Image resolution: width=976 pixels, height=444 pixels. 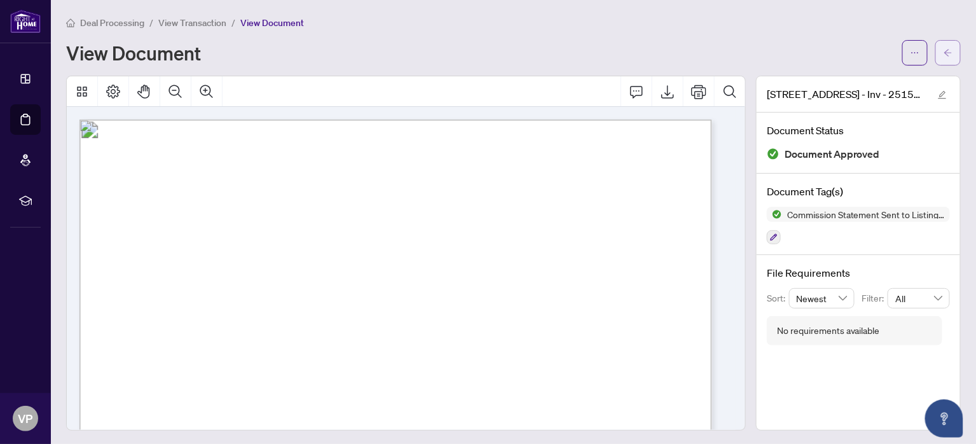 I want to click on span: All, so click(x=919, y=298).